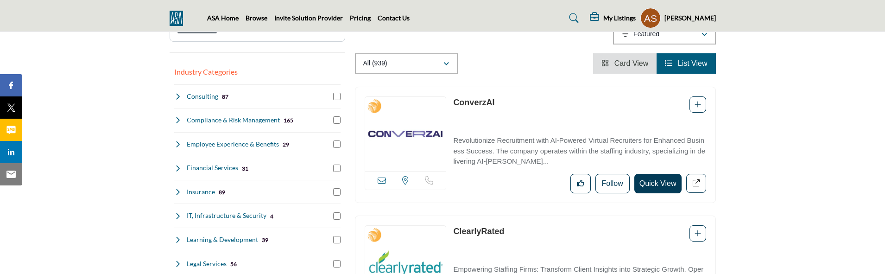 The image size is (885, 274). What do you see at coordinates (245, 169) in the screenshot?
I see `b: 31` at bounding box center [245, 169].